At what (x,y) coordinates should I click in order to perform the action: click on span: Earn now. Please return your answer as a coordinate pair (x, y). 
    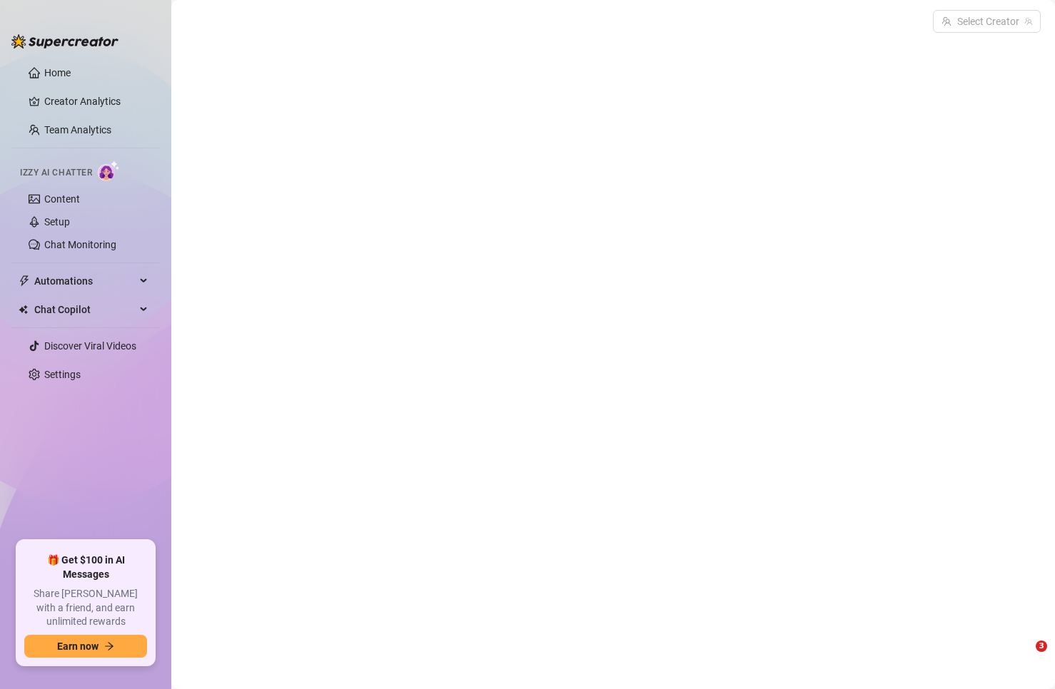
    Looking at the image, I should click on (78, 646).